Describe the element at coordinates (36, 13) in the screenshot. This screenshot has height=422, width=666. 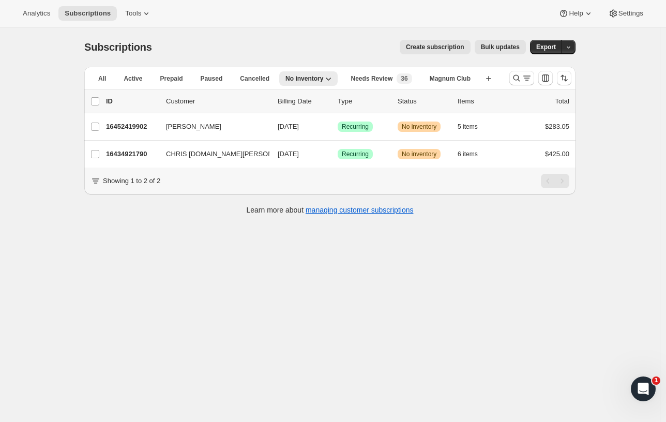
I see `button: Analytics` at that location.